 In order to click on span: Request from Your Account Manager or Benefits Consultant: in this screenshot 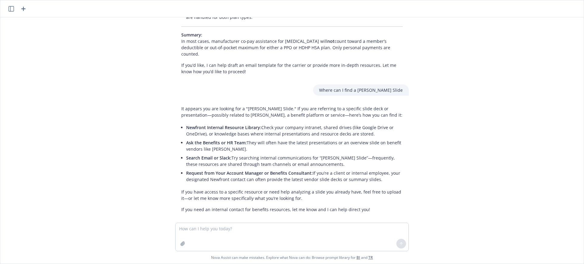, I will do `click(249, 173)`.